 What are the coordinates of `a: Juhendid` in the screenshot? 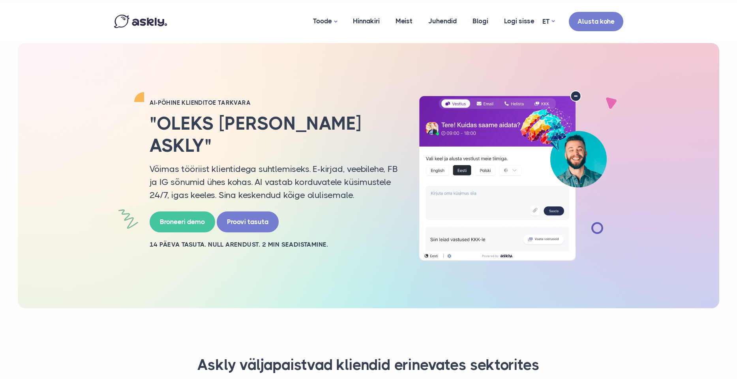 It's located at (443, 21).